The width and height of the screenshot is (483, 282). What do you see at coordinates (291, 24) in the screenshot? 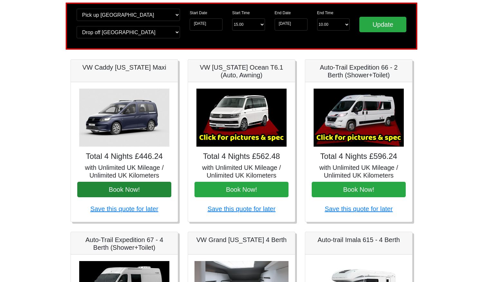
I see `input: Return Date` at bounding box center [291, 24].